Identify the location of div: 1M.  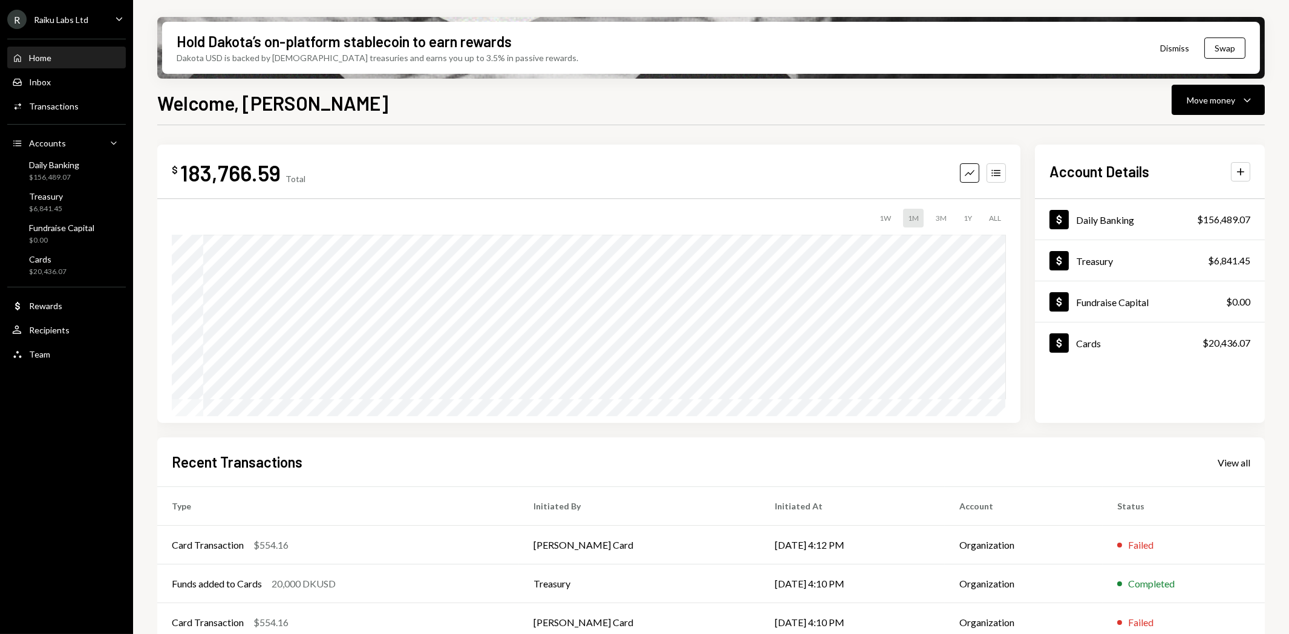
(913, 218).